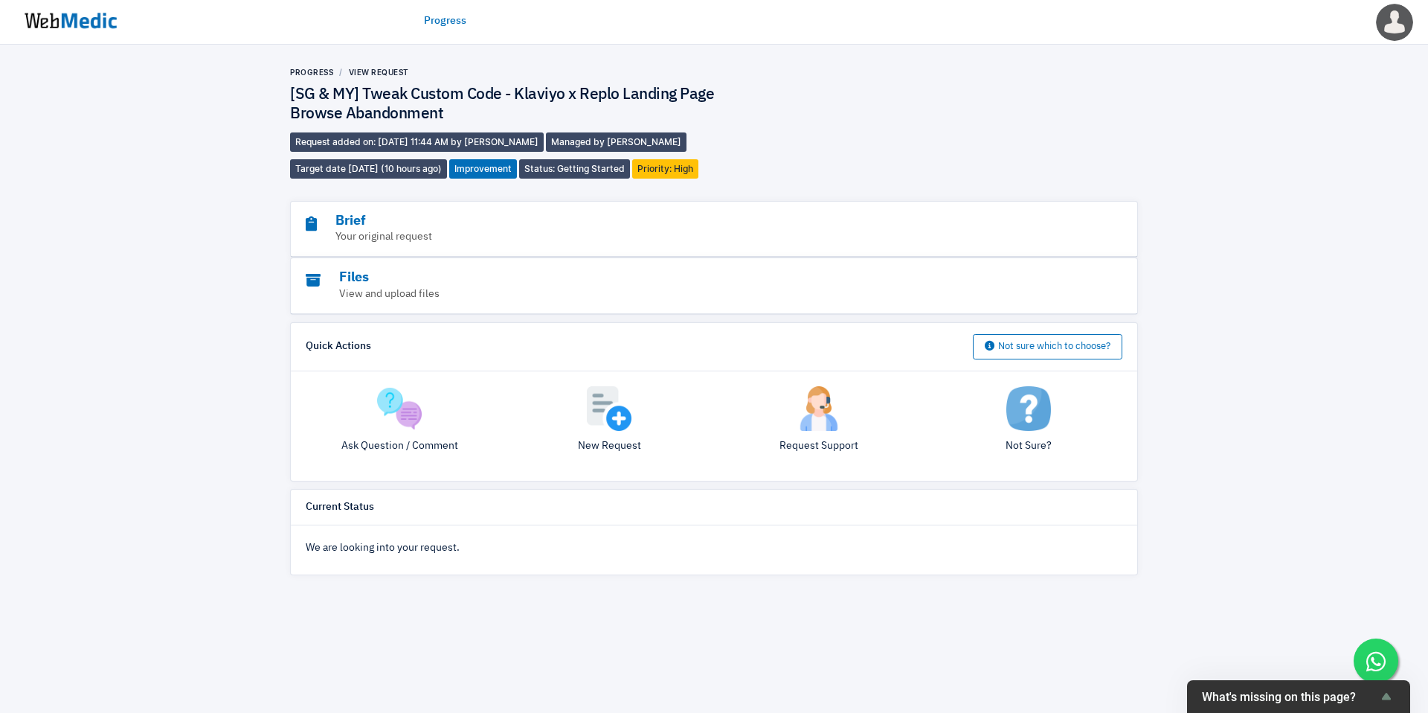 This screenshot has width=1428, height=713. Describe the element at coordinates (1047, 347) in the screenshot. I see `button: Not sure which to choose?` at that location.